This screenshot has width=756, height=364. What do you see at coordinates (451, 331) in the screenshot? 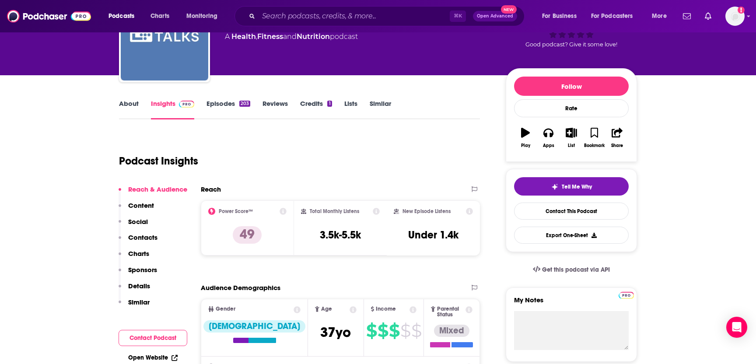
I see `div: Mixed` at bounding box center [451, 331].